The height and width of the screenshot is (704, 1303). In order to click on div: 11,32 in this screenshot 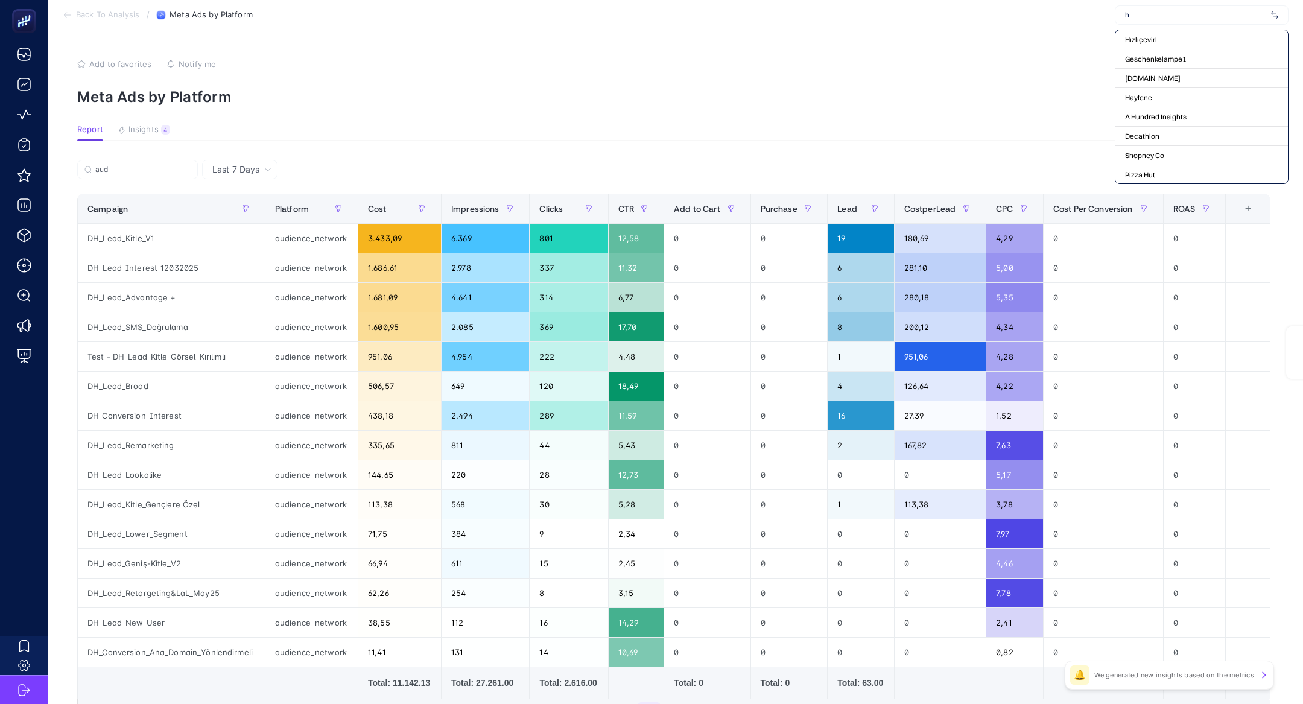, I will do `click(636, 268)`.